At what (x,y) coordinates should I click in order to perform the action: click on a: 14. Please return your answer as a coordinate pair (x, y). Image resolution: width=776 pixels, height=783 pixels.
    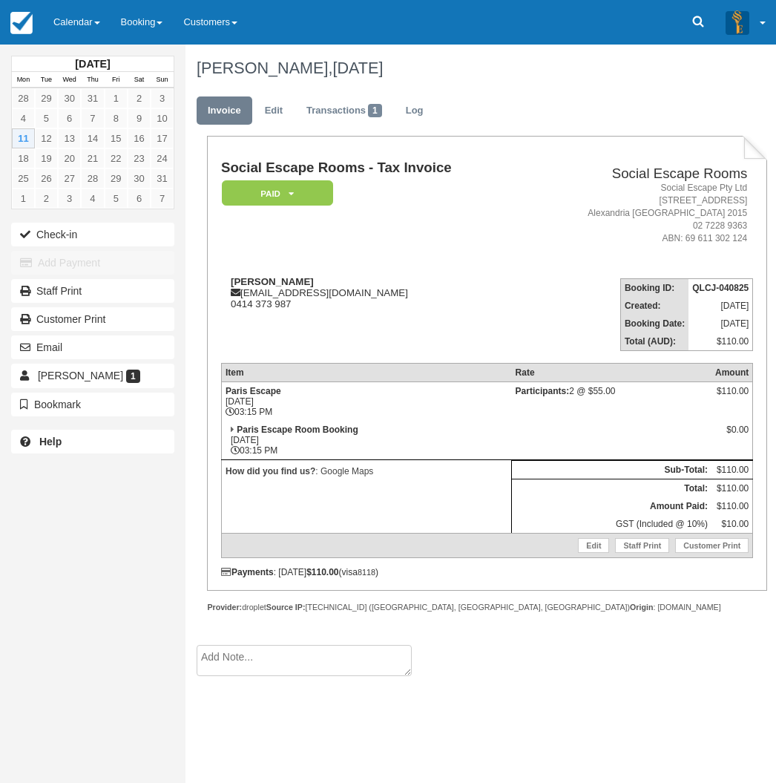
    Looking at the image, I should click on (92, 138).